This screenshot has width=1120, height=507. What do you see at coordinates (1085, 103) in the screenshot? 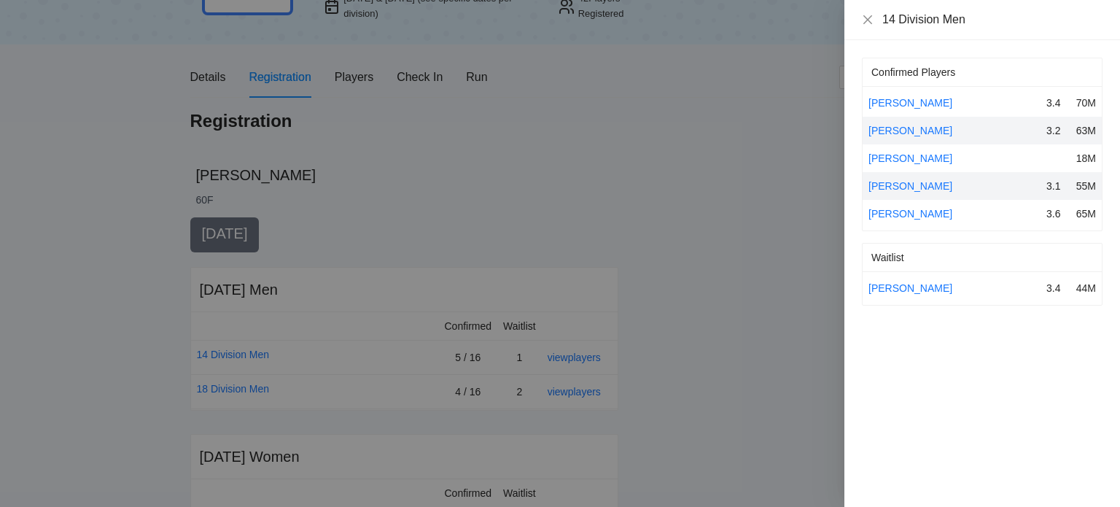
I see `div: 70M` at bounding box center [1085, 103].